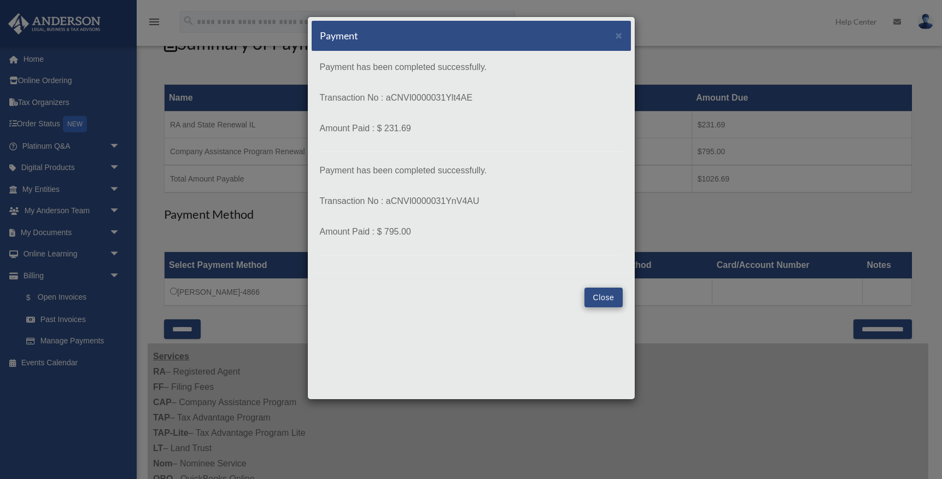 Image resolution: width=942 pixels, height=479 pixels. What do you see at coordinates (471, 98) in the screenshot?
I see `p: Transaction No : aCNVI0000031Ylt4AE` at bounding box center [471, 98].